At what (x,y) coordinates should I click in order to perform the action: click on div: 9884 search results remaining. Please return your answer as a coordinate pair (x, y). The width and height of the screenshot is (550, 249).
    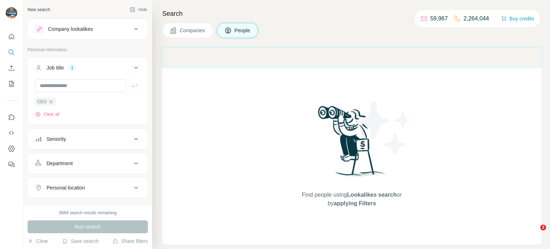
    Looking at the image, I should click on (88, 213).